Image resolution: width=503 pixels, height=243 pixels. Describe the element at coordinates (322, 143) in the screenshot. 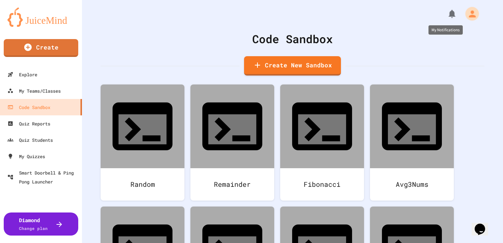

I see `a: Fibonacci` at that location.